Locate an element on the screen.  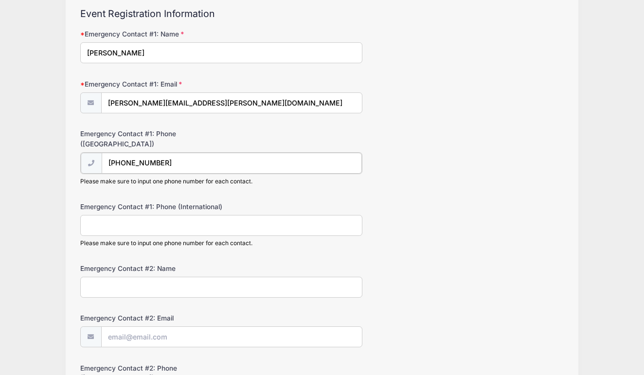
label: Emergency Contact #1: Phone (International) is located at coordinates (161, 207).